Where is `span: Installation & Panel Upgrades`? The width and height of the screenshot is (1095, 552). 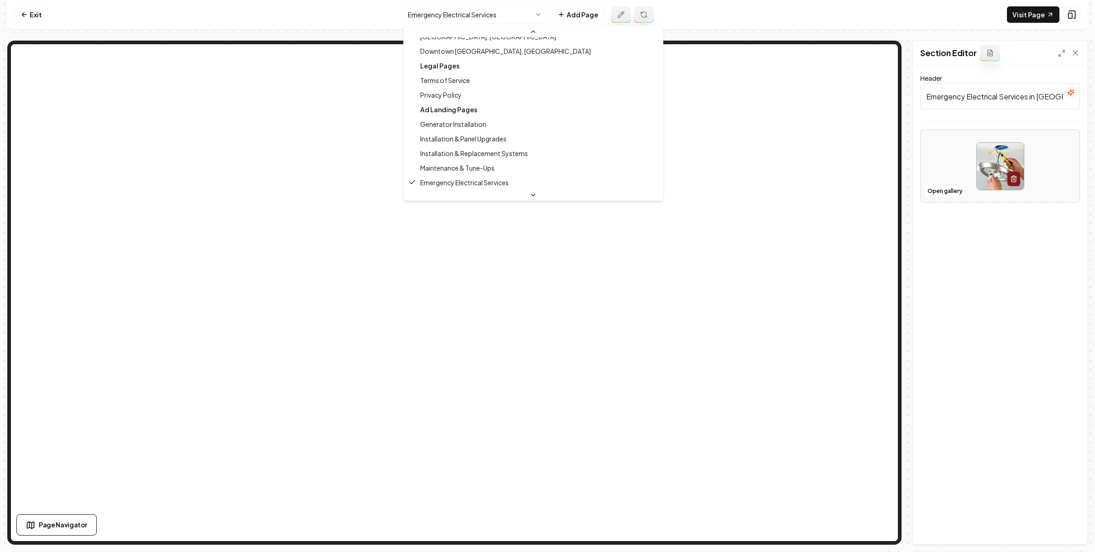 span: Installation & Panel Upgrades is located at coordinates (463, 139).